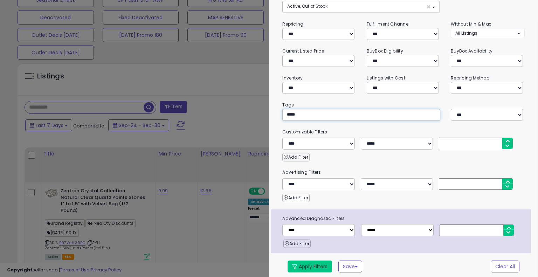 The width and height of the screenshot is (538, 277). Describe the element at coordinates (386, 78) in the screenshot. I see `small: Listings with Cost` at that location.